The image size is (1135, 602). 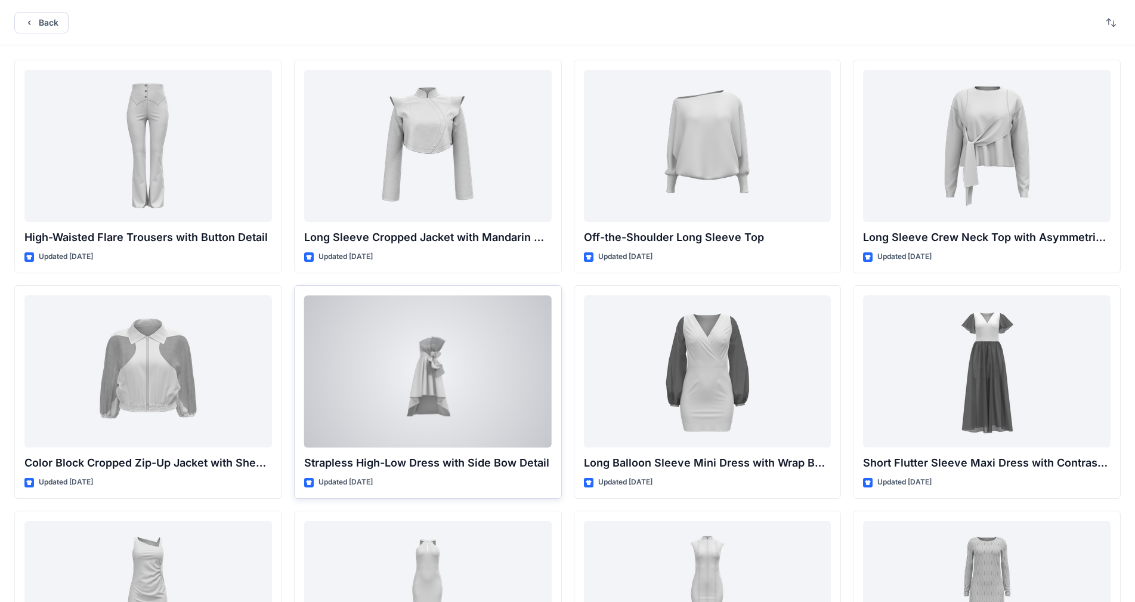 What do you see at coordinates (148, 145) in the screenshot?
I see `a: High-Waisted Flare Trousers with Button Detail` at bounding box center [148, 145].